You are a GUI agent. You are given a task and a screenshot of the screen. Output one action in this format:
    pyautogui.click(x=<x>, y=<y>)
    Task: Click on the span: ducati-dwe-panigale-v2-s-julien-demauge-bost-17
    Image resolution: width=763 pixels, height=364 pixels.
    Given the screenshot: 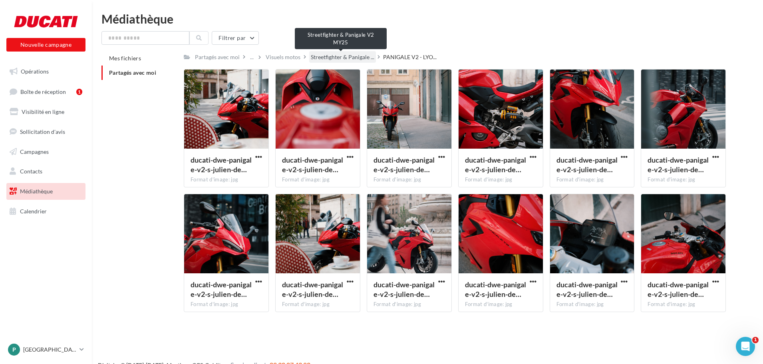 What is the action you would take?
    pyautogui.click(x=312, y=165)
    